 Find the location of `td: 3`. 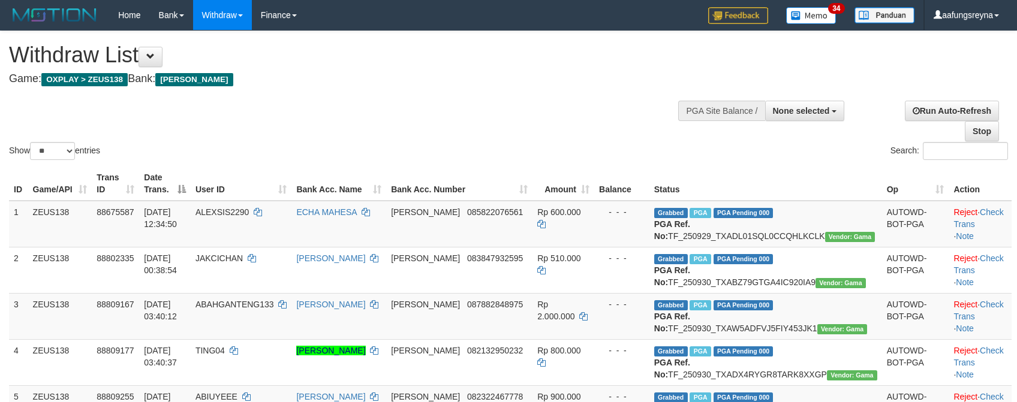

td: 3 is located at coordinates (19, 316).